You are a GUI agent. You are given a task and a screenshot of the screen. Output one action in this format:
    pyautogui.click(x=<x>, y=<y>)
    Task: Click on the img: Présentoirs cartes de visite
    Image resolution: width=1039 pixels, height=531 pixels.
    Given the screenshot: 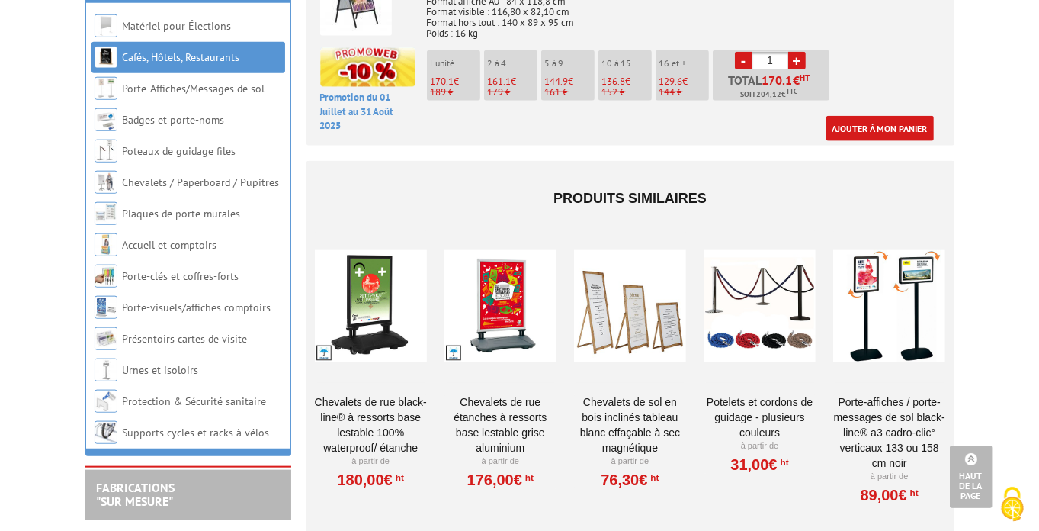 What is the action you would take?
    pyautogui.click(x=106, y=339)
    